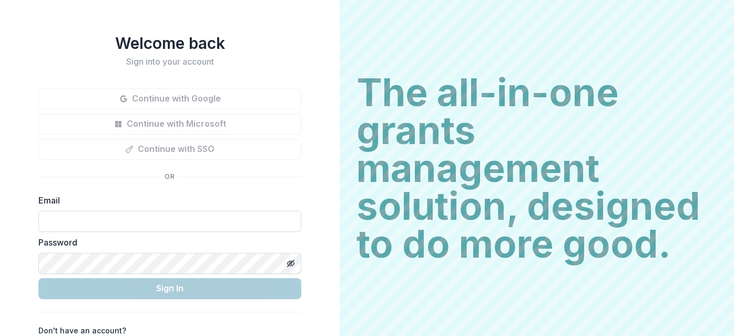  Describe the element at coordinates (170, 289) in the screenshot. I see `button: Sign In` at that location.